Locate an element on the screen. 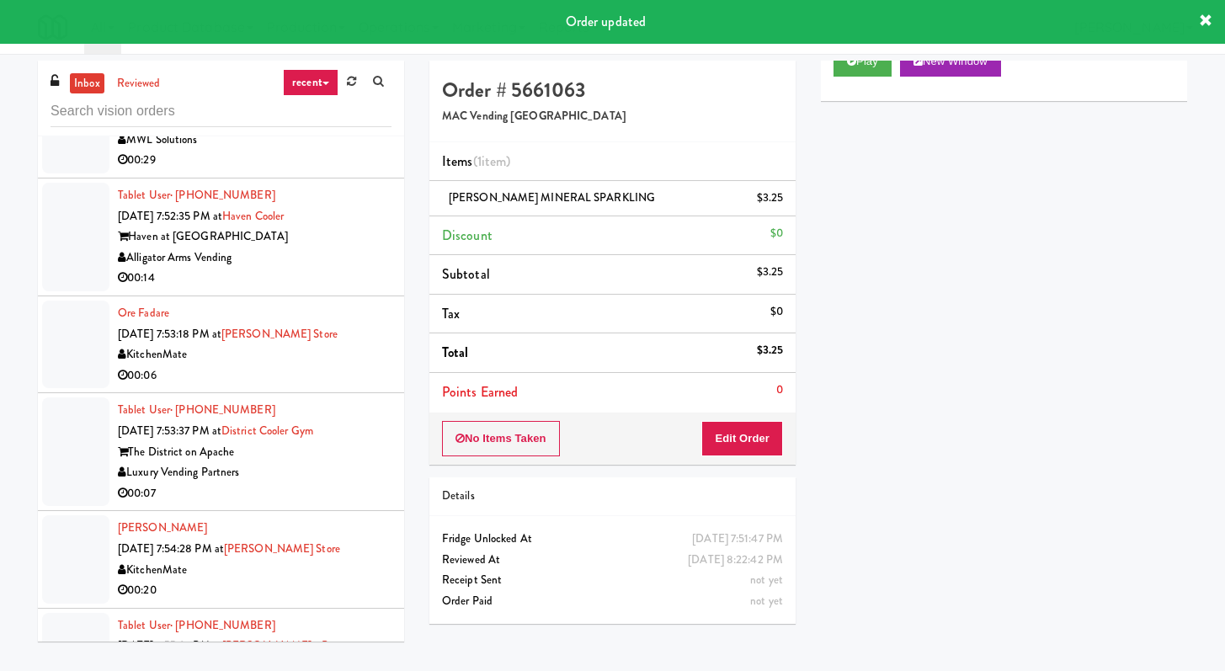 The width and height of the screenshot is (1225, 671). div: The District on Apache is located at coordinates (254, 452).